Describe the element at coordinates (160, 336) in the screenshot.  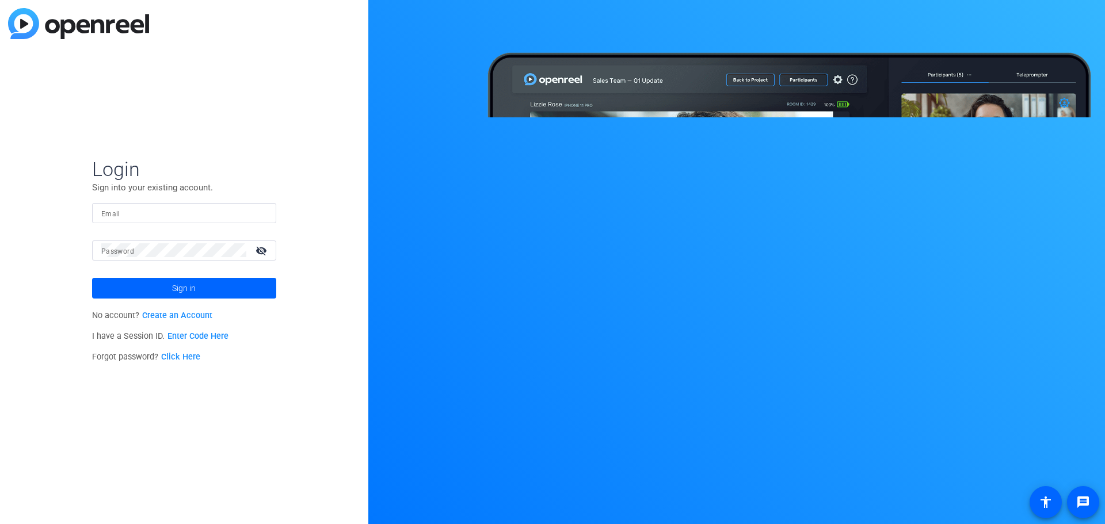
I see `span: I have a Session ID.` at that location.